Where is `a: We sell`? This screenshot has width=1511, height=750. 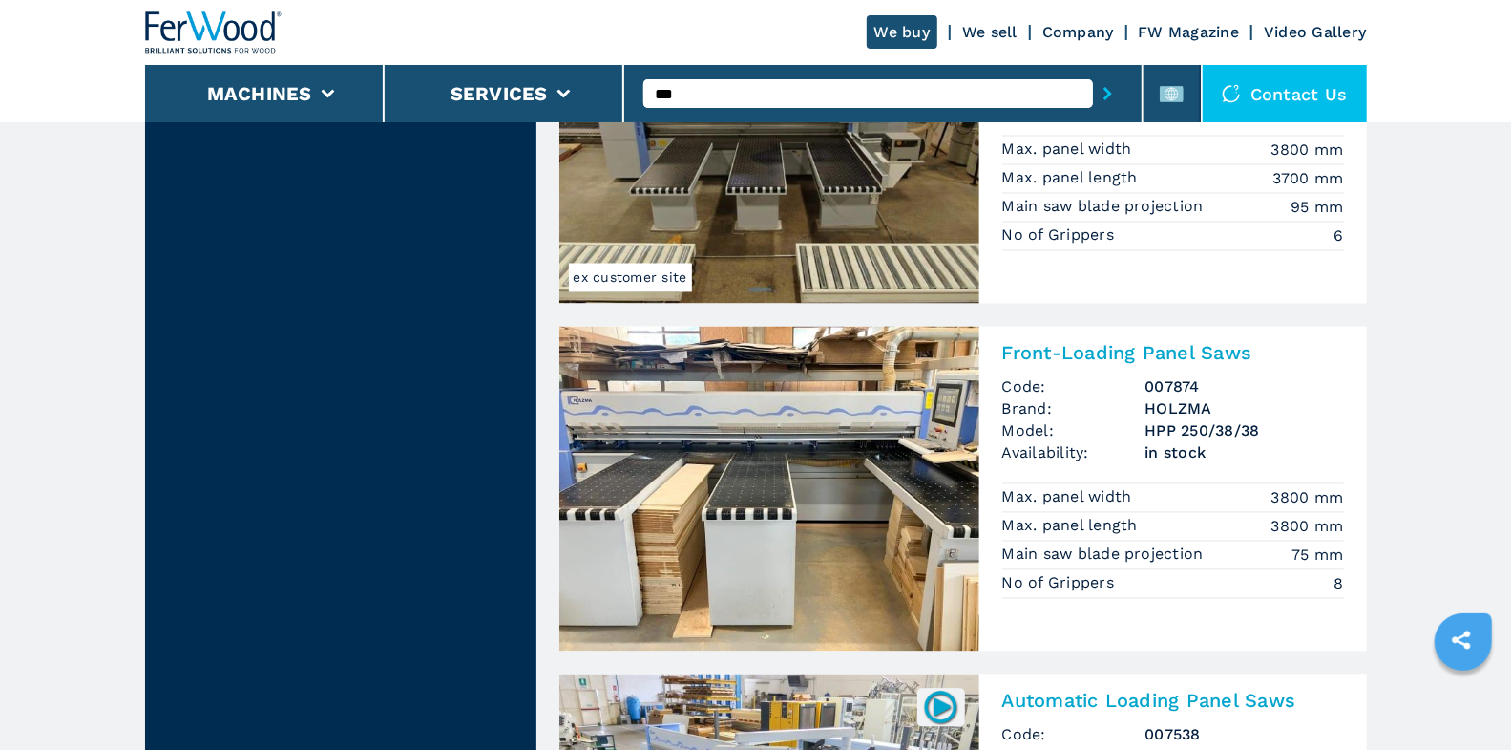
a: We sell is located at coordinates (990, 32).